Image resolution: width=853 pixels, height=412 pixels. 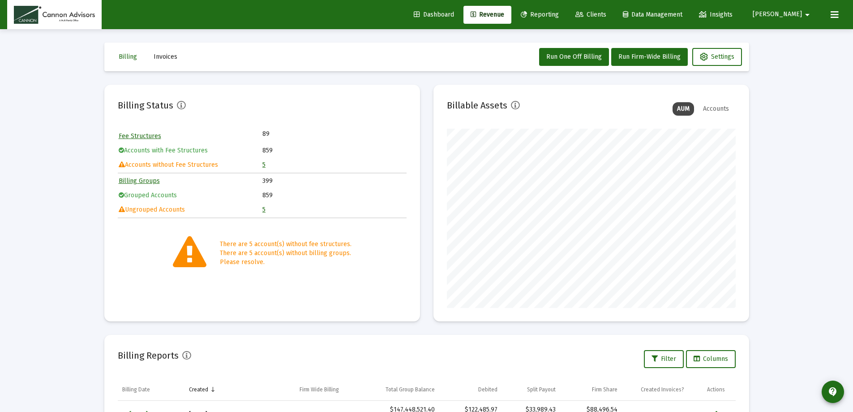 What do you see at coordinates (319, 389) in the screenshot?
I see `td: Column Firm Wide Billing` at bounding box center [319, 389].